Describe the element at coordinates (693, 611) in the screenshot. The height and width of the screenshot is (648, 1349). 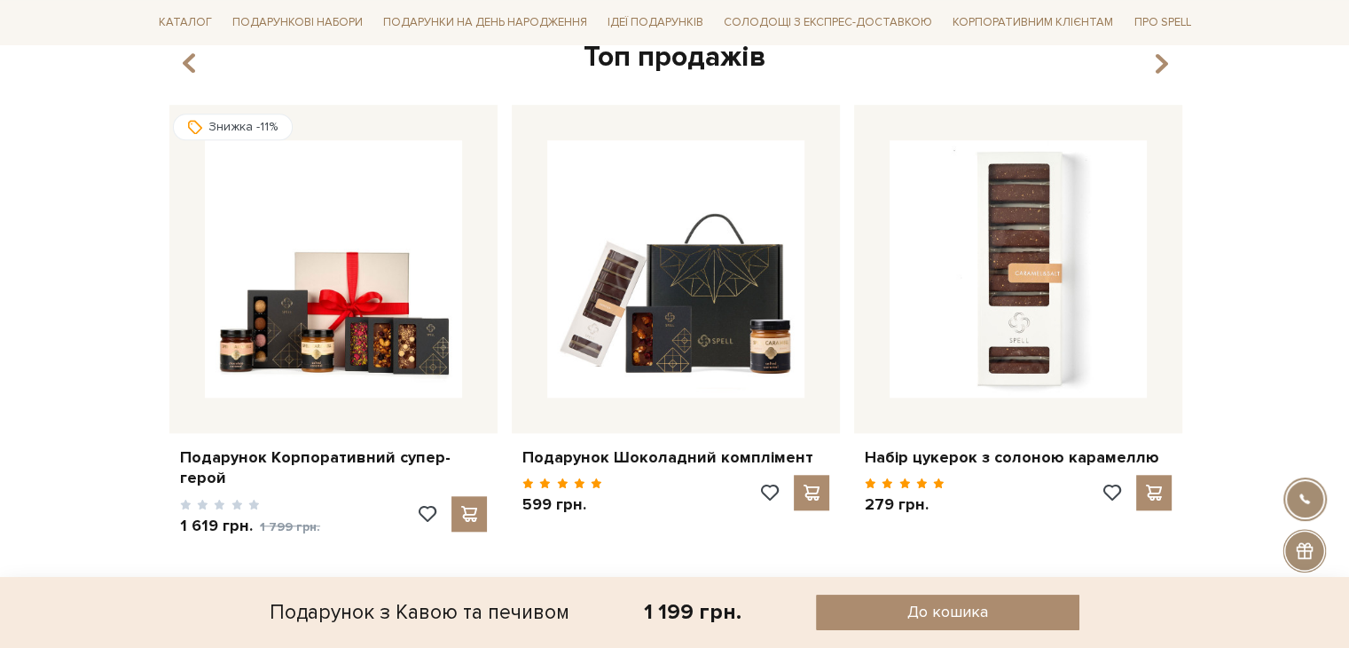
I see `div: 1 199 грн.` at that location.